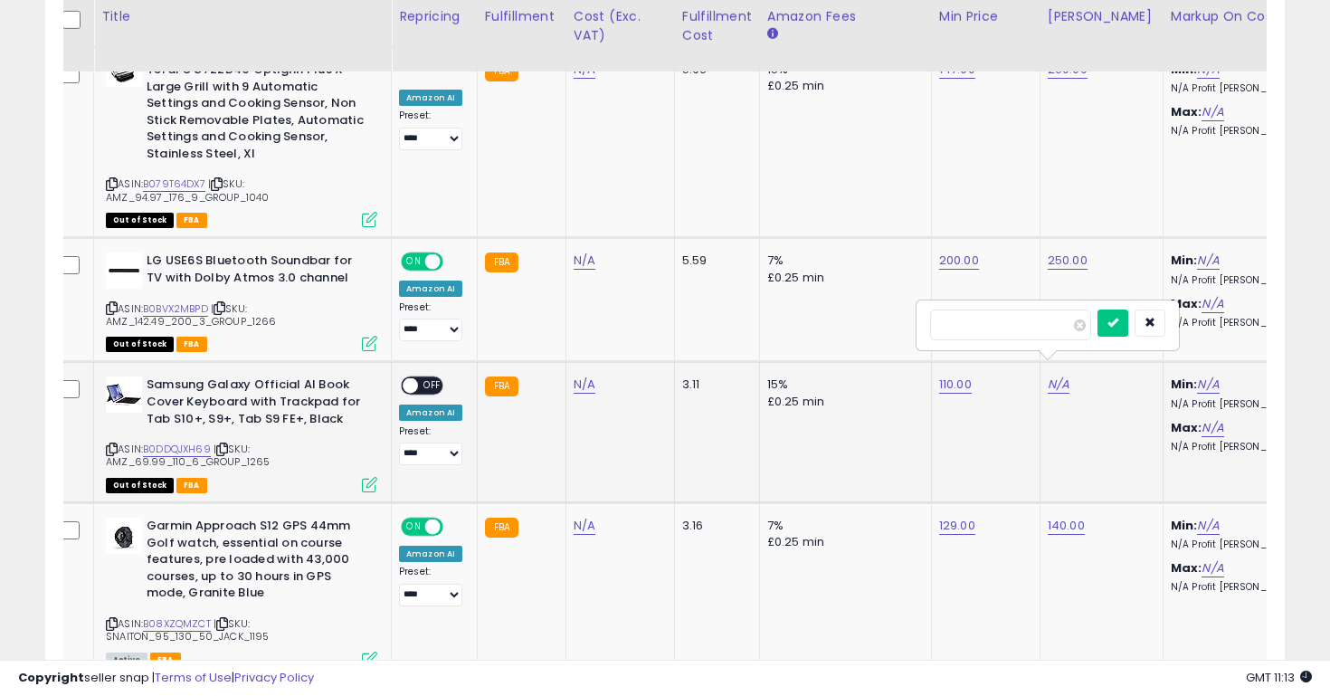  Describe the element at coordinates (191, 315) in the screenshot. I see `span: | SKU: AMZ_142.49_200_3_GROUP_1266` at that location.